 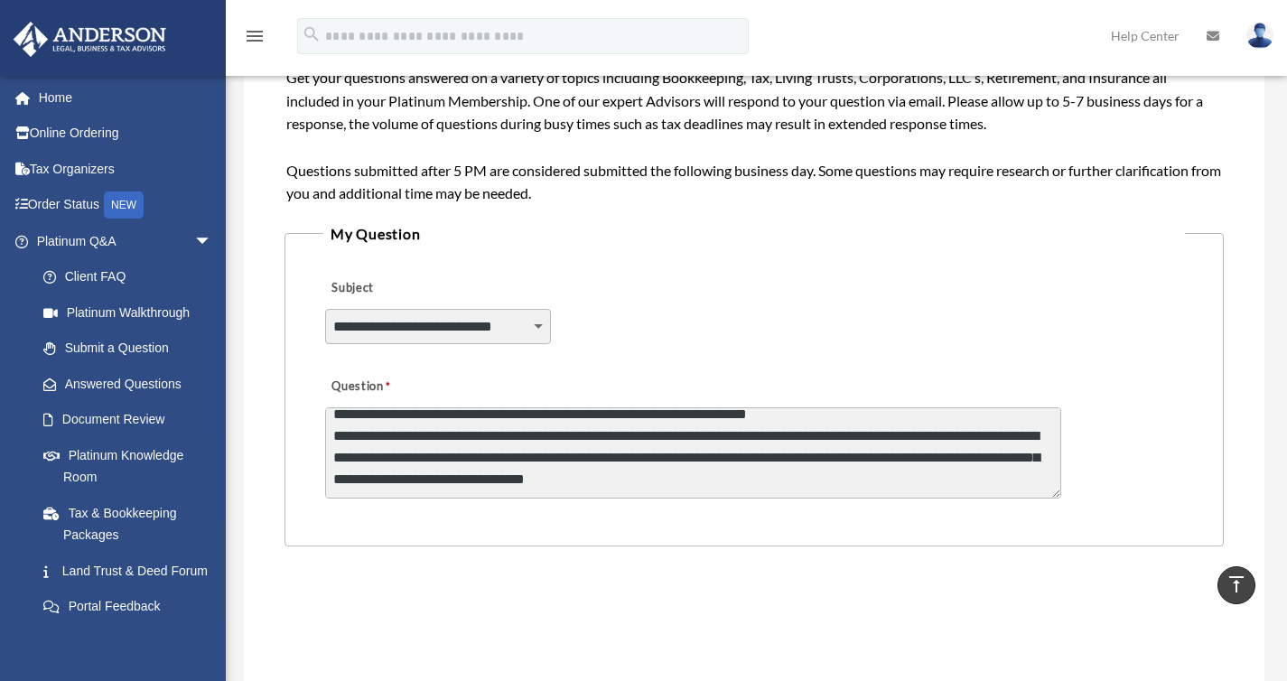 What do you see at coordinates (411, 288) in the screenshot?
I see `label: Subject` at bounding box center [411, 288].